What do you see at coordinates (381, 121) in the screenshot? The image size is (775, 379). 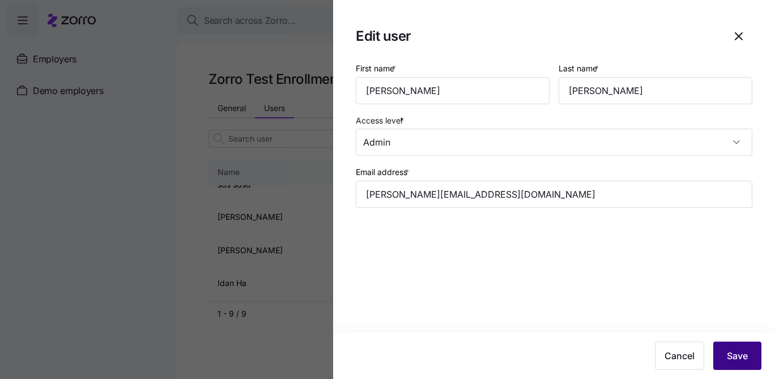 I see `label: Access level` at bounding box center [381, 121].